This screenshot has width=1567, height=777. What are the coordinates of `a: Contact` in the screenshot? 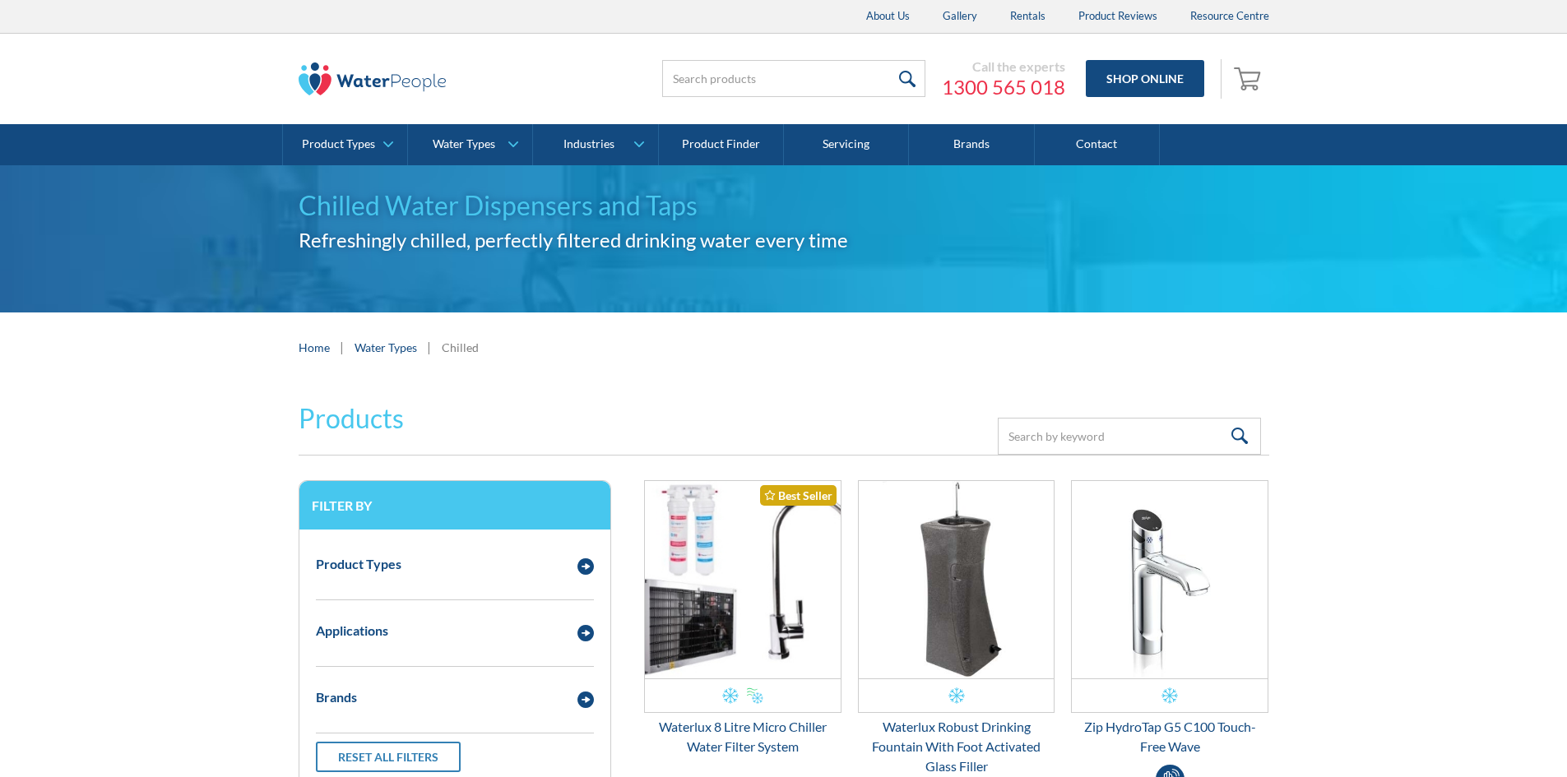 It's located at (1097, 145).